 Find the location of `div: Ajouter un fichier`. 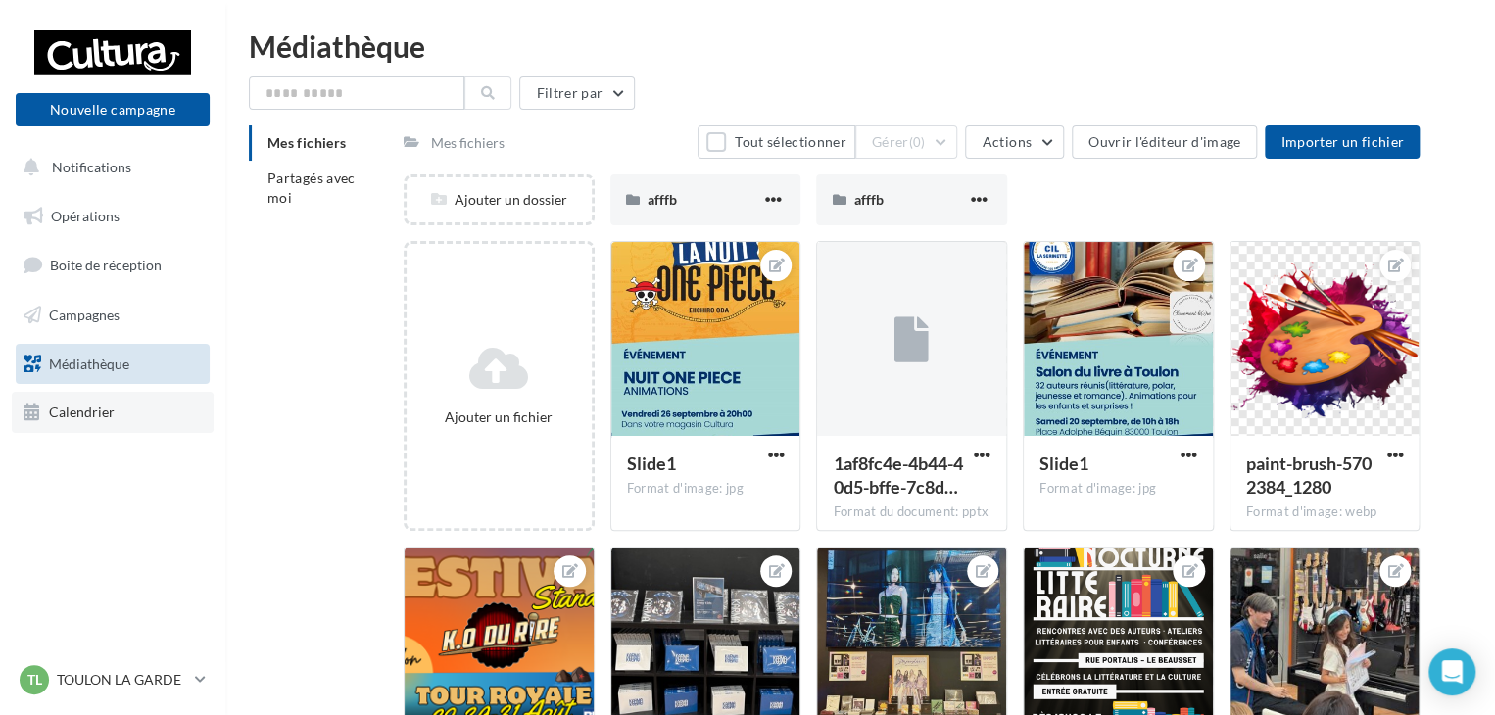

div: Ajouter un fichier is located at coordinates (499, 417).